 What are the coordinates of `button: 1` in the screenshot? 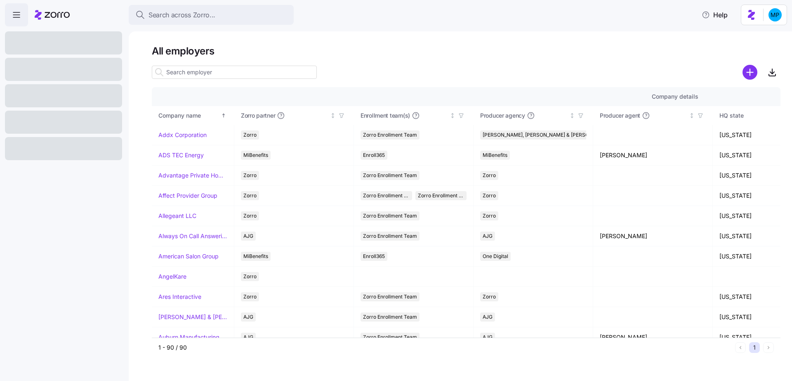 It's located at (754, 347).